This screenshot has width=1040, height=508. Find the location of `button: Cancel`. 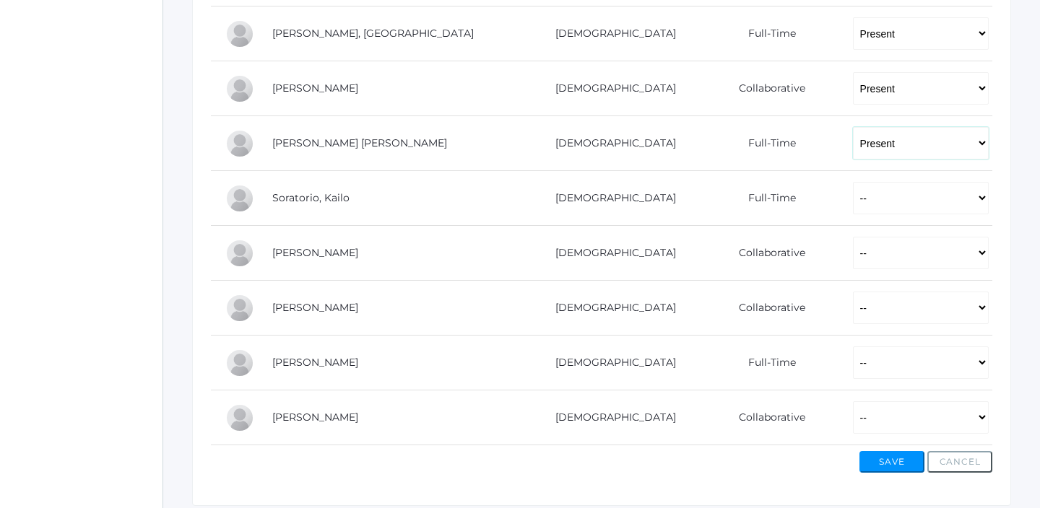

button: Cancel is located at coordinates (960, 462).